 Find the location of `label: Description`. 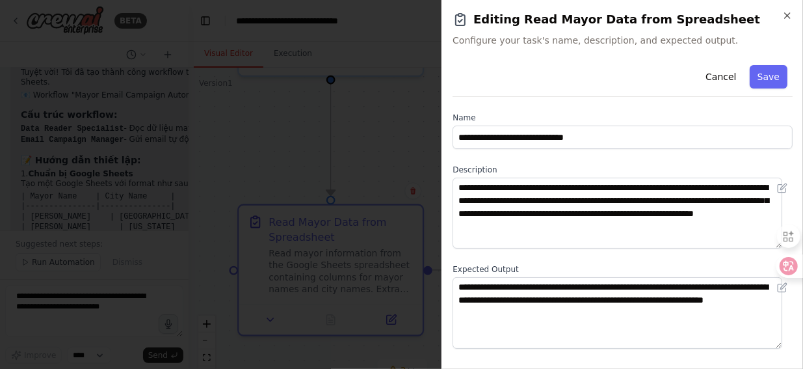

label: Description is located at coordinates (623, 170).